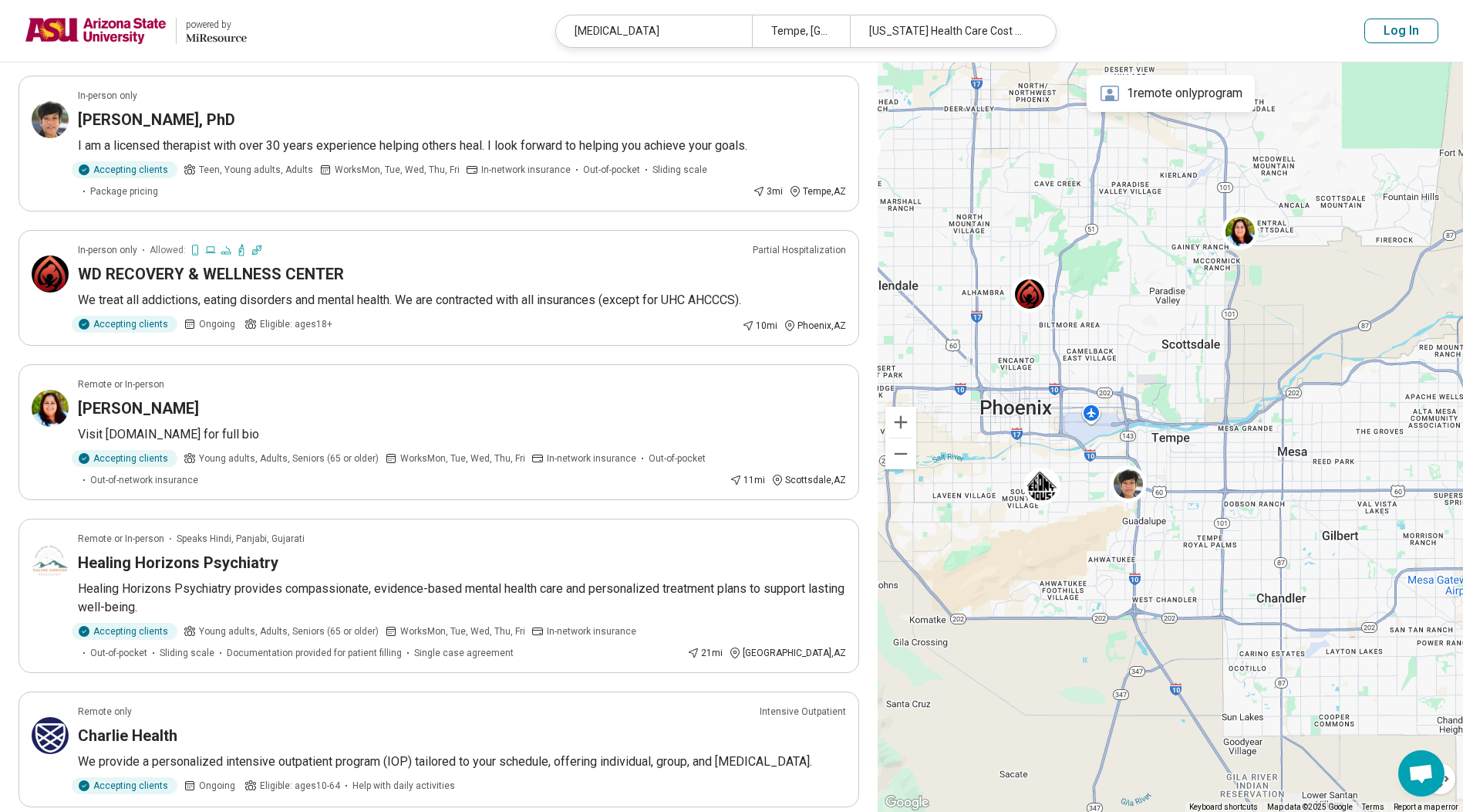  I want to click on div: 3 mi, so click(768, 191).